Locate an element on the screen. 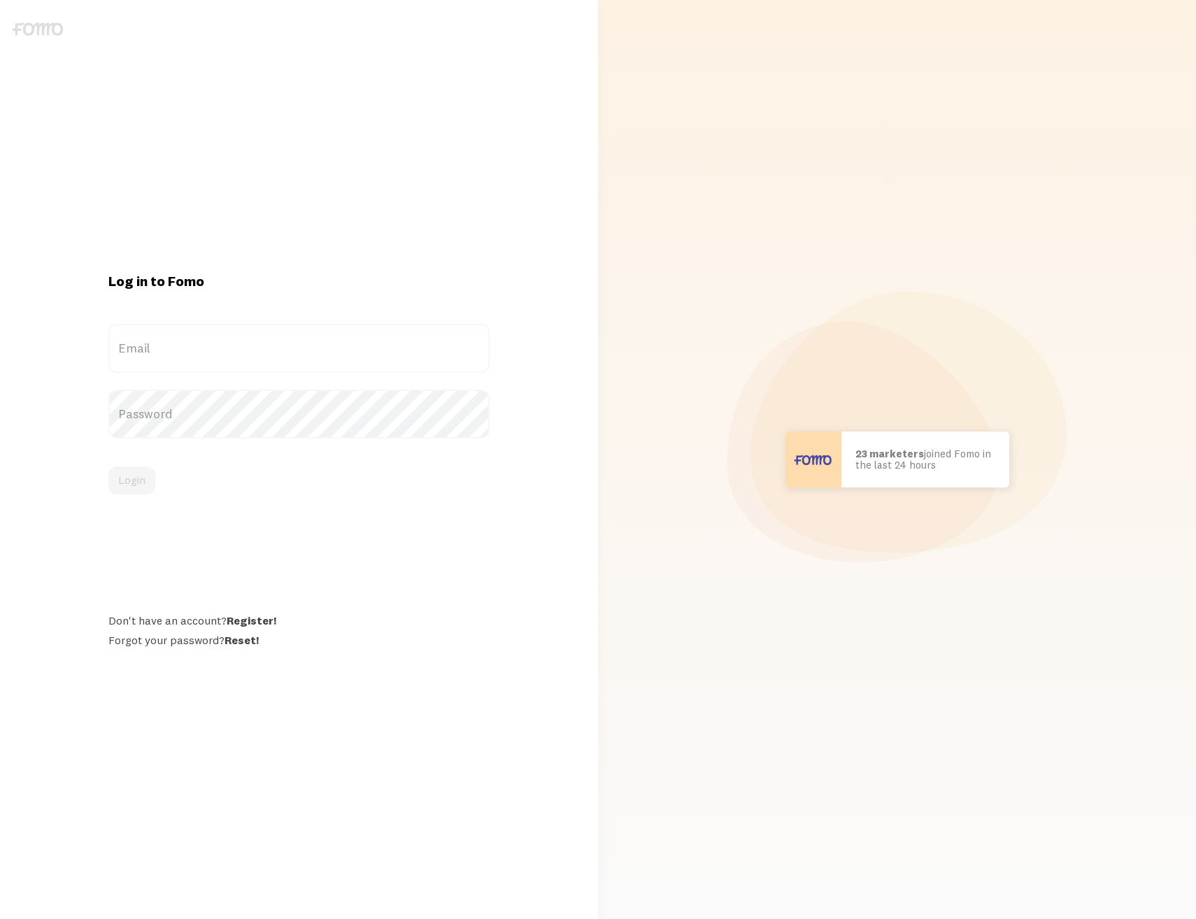  img: User avatar is located at coordinates (813, 459).